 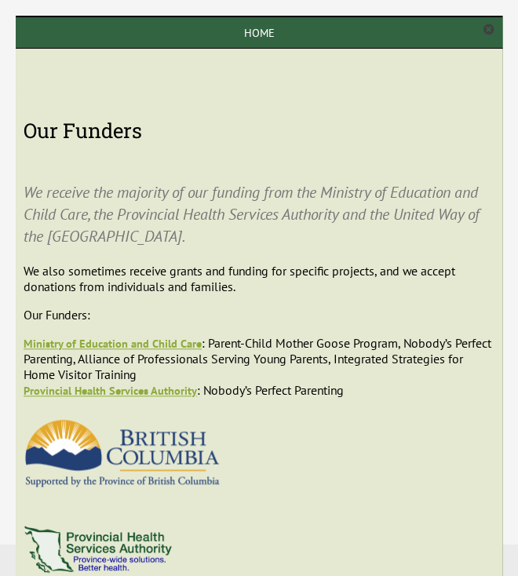 I want to click on strong: Provincial Health Services Authority, so click(x=110, y=390).